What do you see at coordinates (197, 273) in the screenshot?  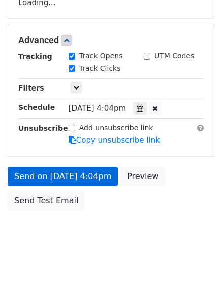 I see `div: Chat Widget` at bounding box center [197, 273].